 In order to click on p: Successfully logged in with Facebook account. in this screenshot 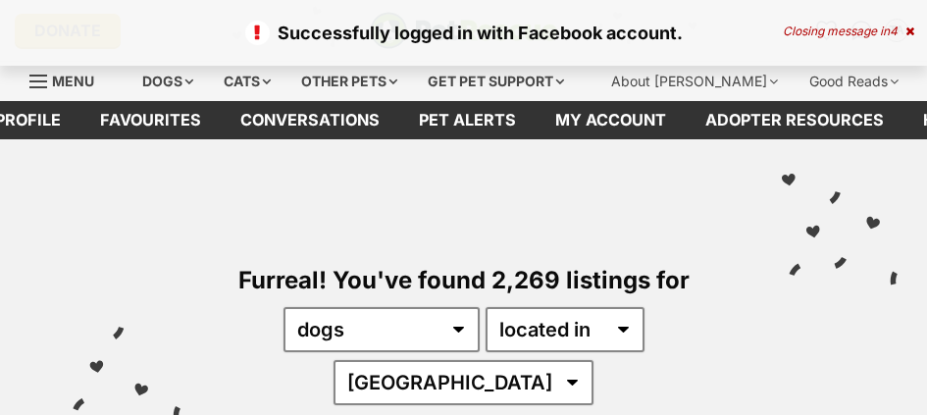, I will do `click(463, 32)`.